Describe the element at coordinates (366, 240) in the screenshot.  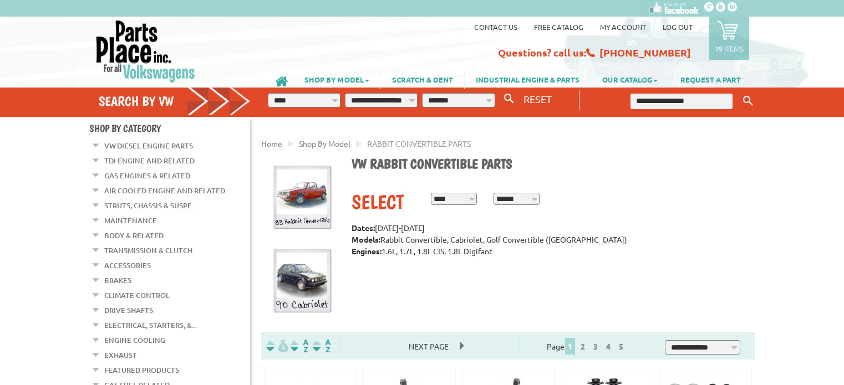
I see `strong: Models:` at that location.